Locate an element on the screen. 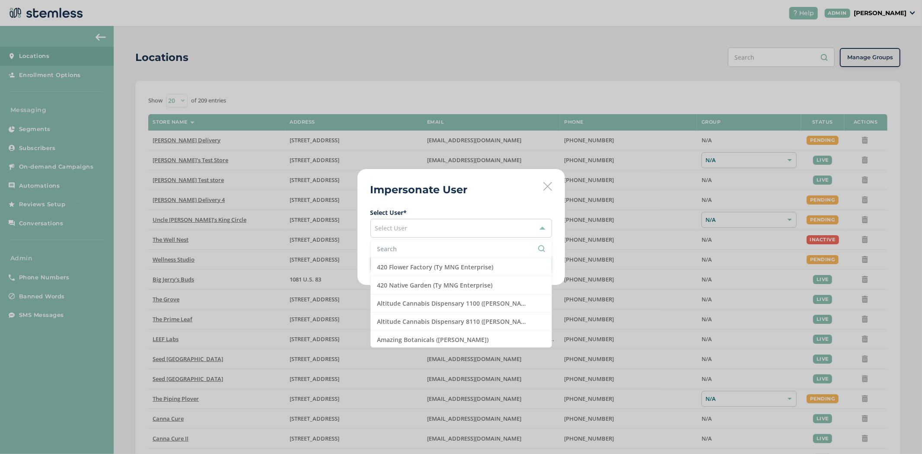  span: Select User is located at coordinates (391, 228).